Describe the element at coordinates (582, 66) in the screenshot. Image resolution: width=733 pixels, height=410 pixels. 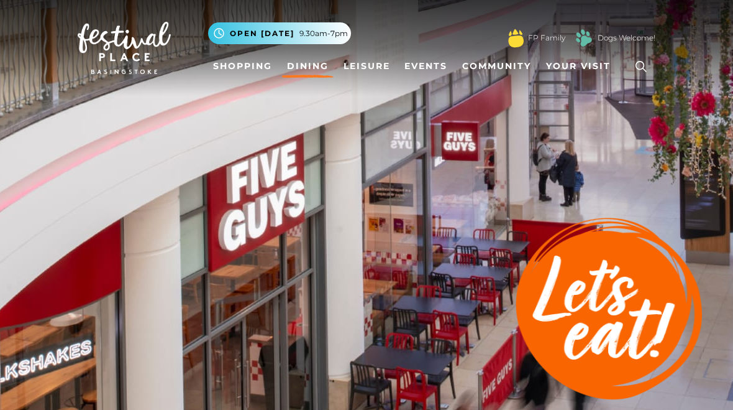
I see `a: Your Visit` at that location.